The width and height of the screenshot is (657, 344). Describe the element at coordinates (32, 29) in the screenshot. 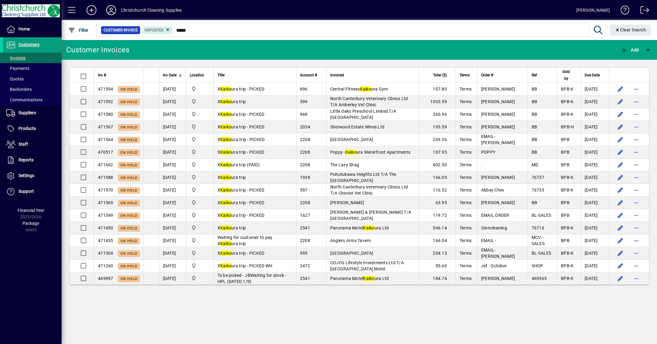

I see `a: Home` at that location.